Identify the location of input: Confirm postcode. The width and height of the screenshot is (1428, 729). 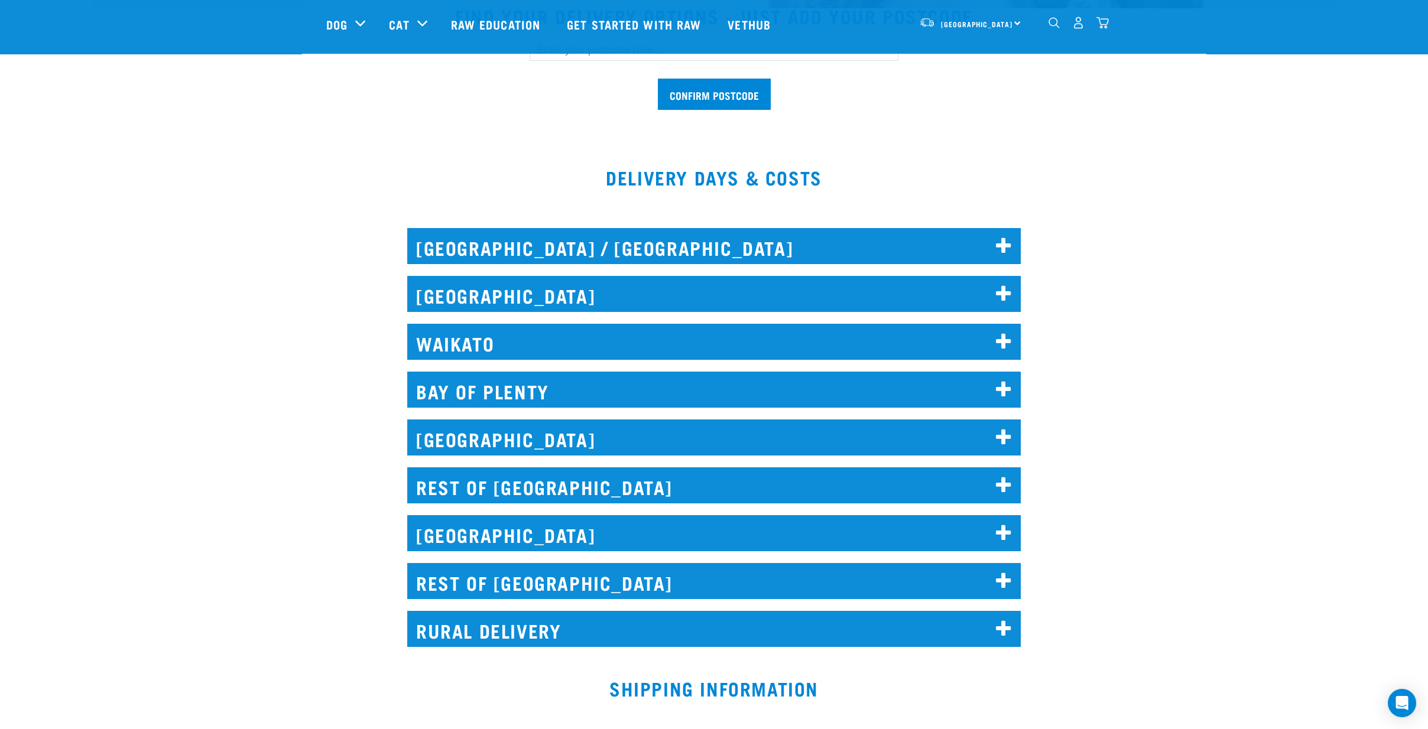
(714, 94).